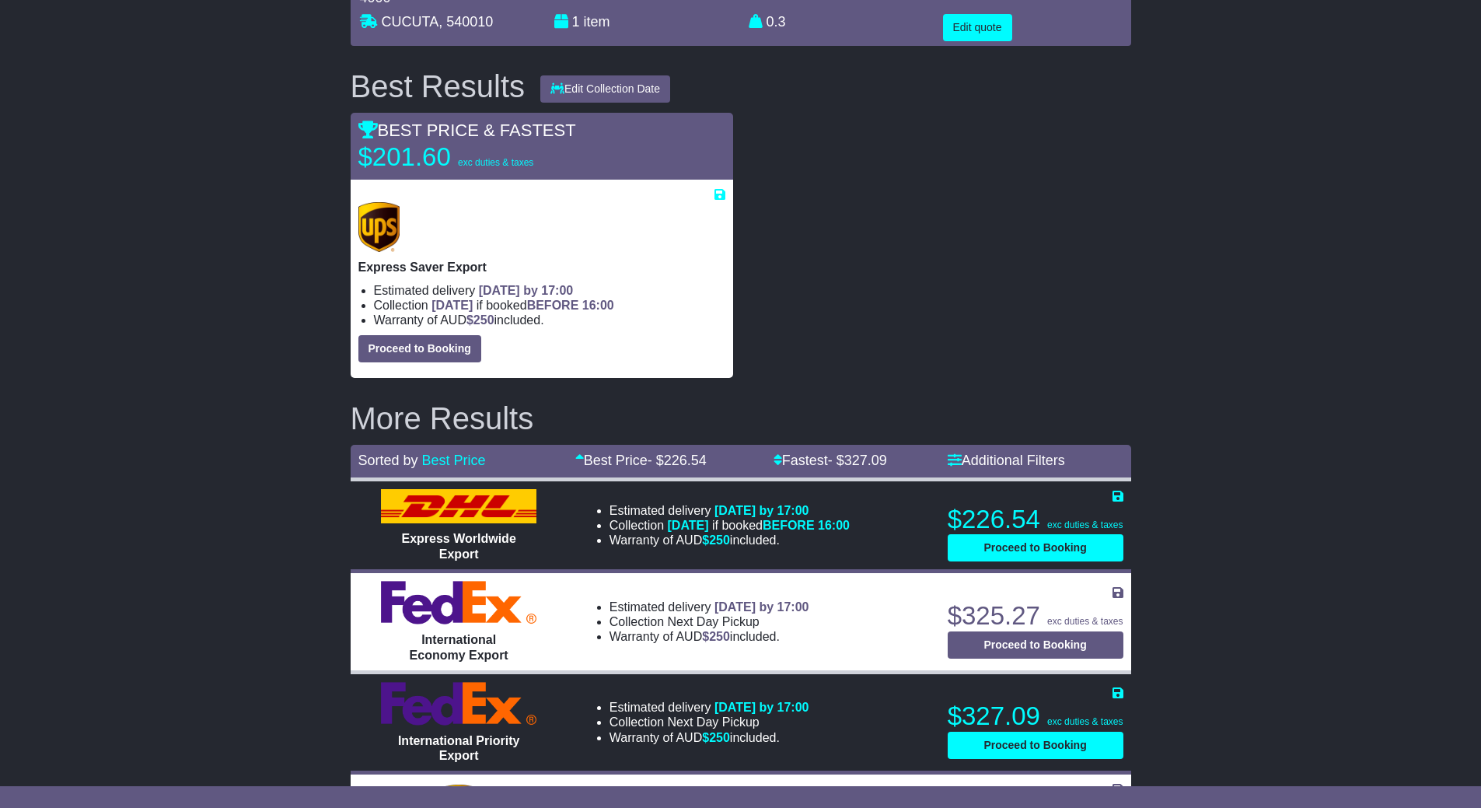 This screenshot has width=1481, height=808. Describe the element at coordinates (459, 602) in the screenshot. I see `img: FedEx Express: International Economy Export` at that location.